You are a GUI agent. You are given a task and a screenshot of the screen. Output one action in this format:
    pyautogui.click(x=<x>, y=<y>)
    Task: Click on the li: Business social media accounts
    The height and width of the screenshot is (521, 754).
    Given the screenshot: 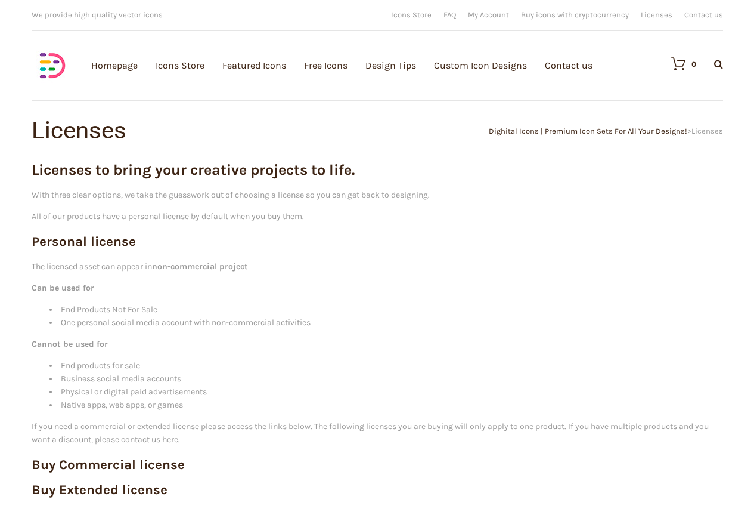 What is the action you would take?
    pyautogui.click(x=377, y=379)
    